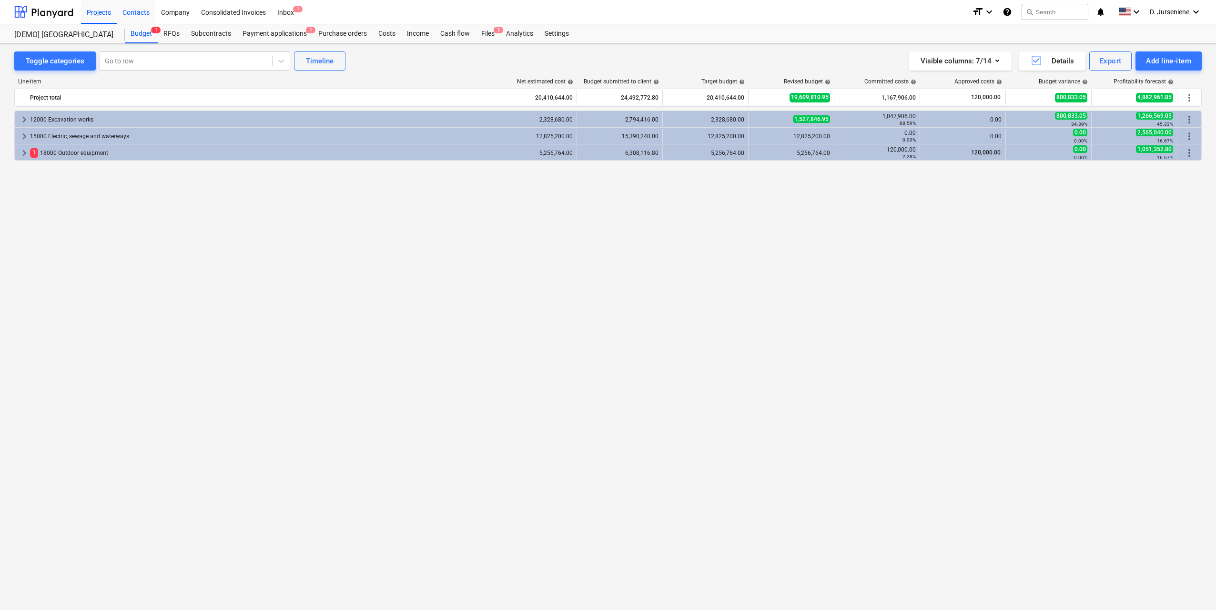 This screenshot has height=610, width=1216. Describe the element at coordinates (519, 34) in the screenshot. I see `a: Analytics` at that location.